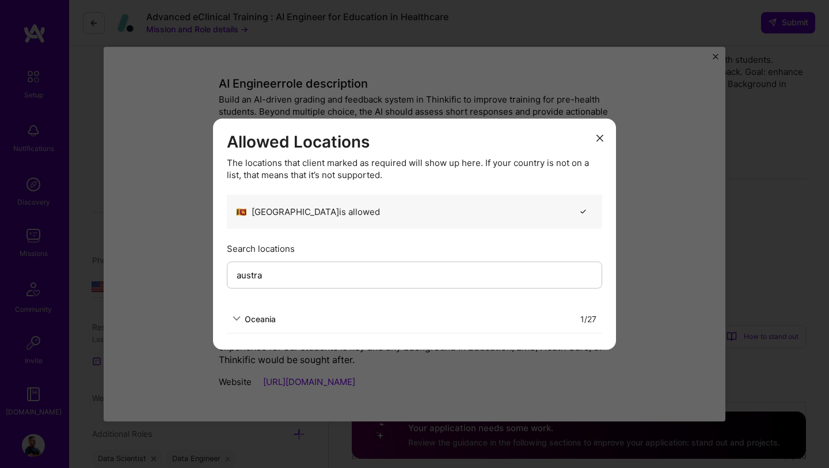  Describe the element at coordinates (260, 318) in the screenshot. I see `div: Oceania` at that location.